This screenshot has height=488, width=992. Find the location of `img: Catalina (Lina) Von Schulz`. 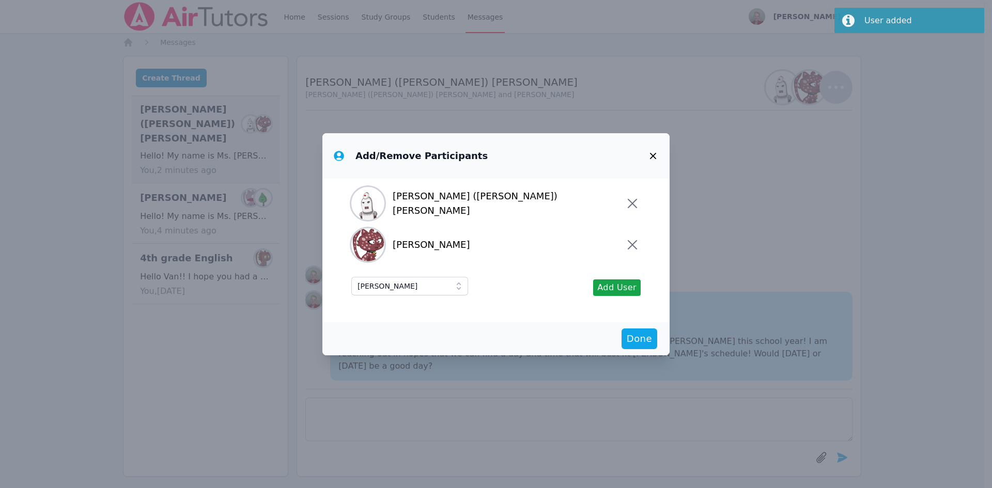

img: Catalina (Lina) Von Schulz is located at coordinates (368, 204).